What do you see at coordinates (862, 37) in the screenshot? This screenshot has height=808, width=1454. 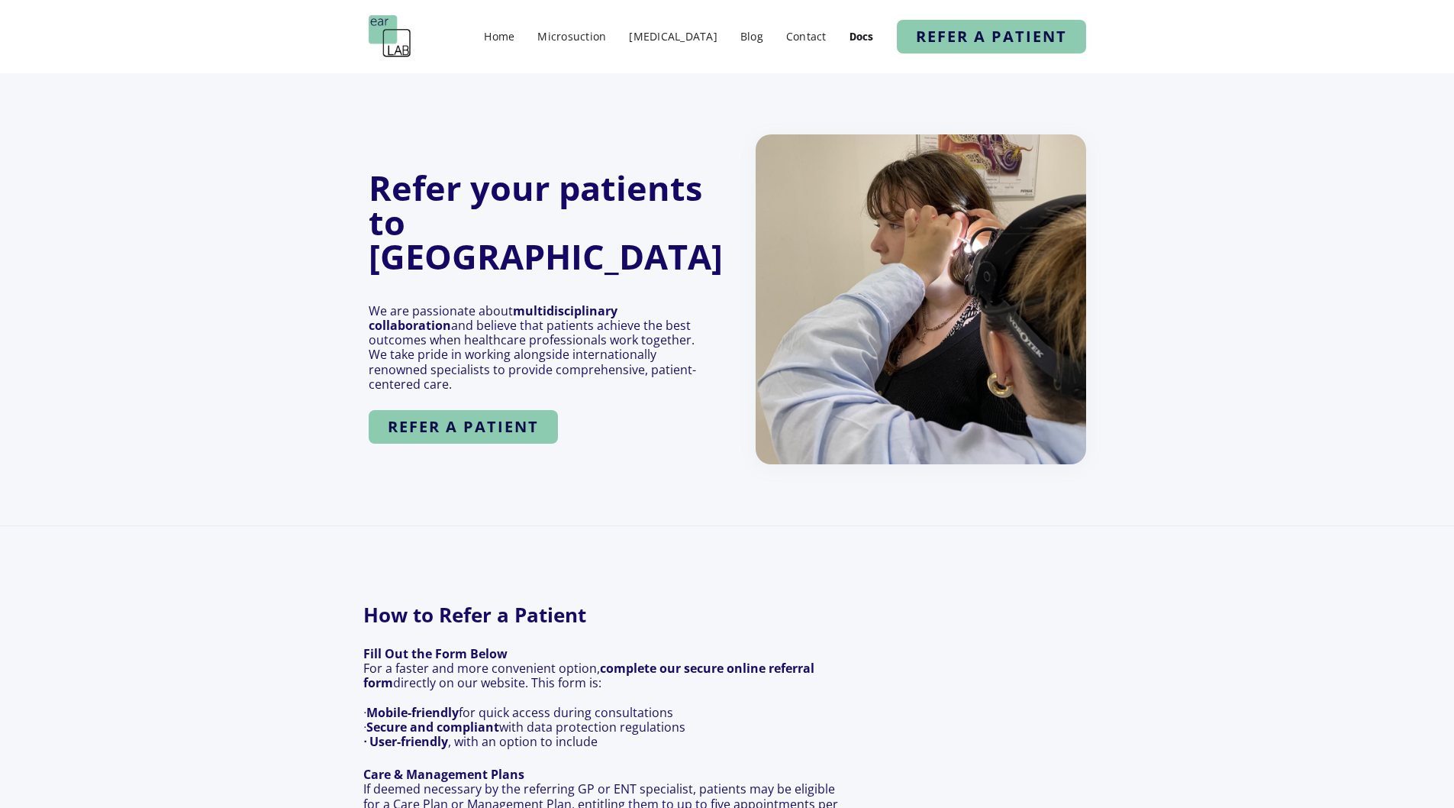 I see `a: Docs` at bounding box center [862, 37].